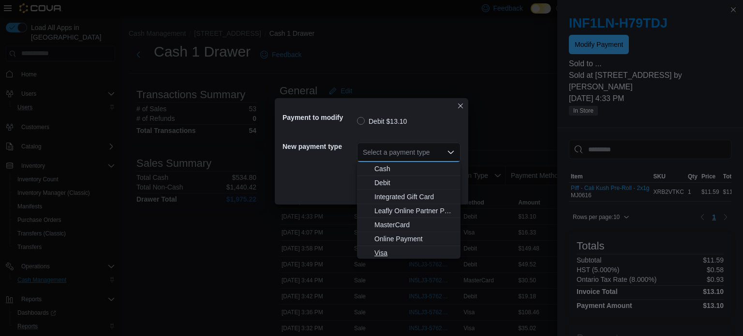 The width and height of the screenshot is (743, 336). I want to click on h5: New payment type, so click(319, 147).